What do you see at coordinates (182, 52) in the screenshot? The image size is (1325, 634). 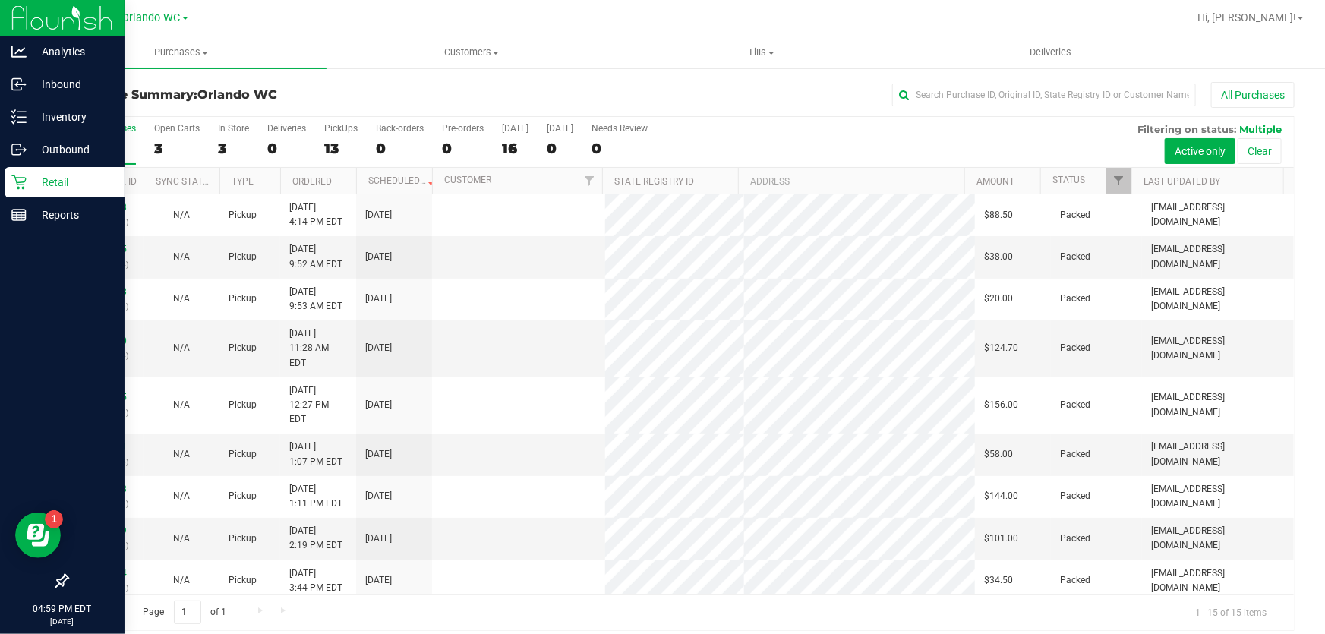 I see `a: Purchases` at bounding box center [182, 52].